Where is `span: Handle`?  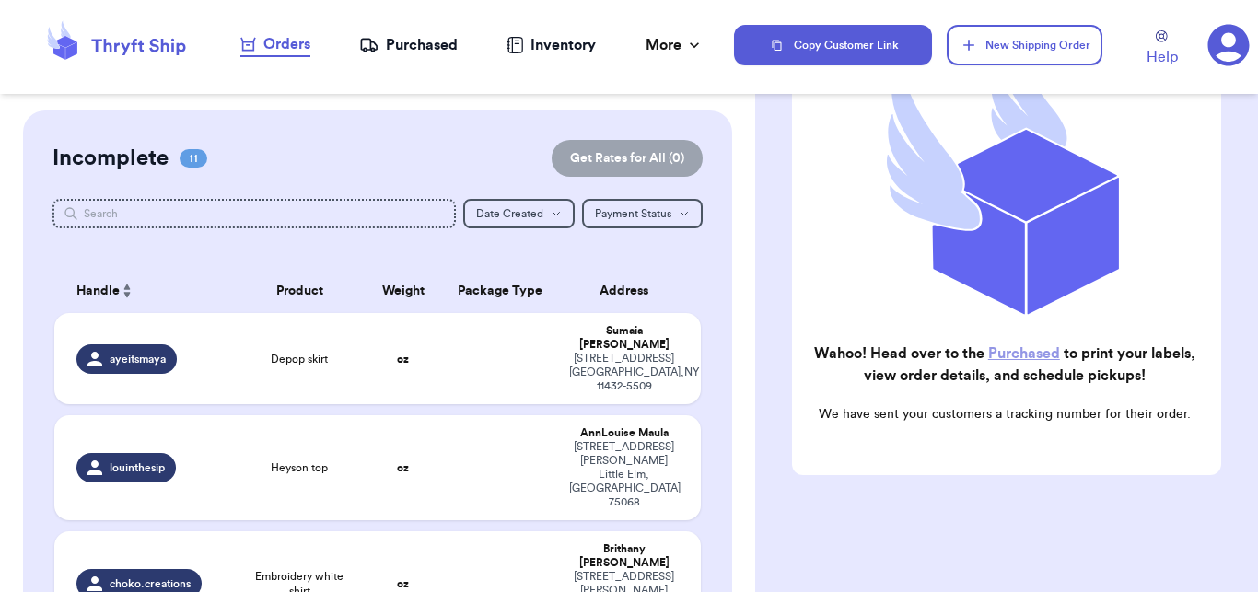 span: Handle is located at coordinates (98, 291).